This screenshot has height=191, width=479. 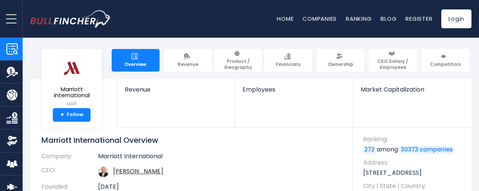 I want to click on img: Ownership, so click(x=12, y=141).